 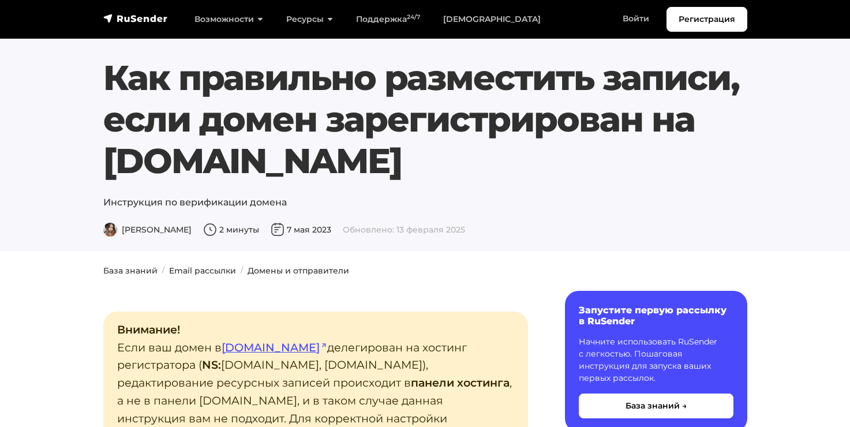 What do you see at coordinates (707, 19) in the screenshot?
I see `a: Регистрация` at bounding box center [707, 19].